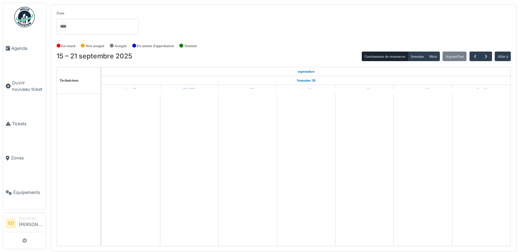 This screenshot has height=252, width=521. I want to click on button: Mois, so click(433, 56).